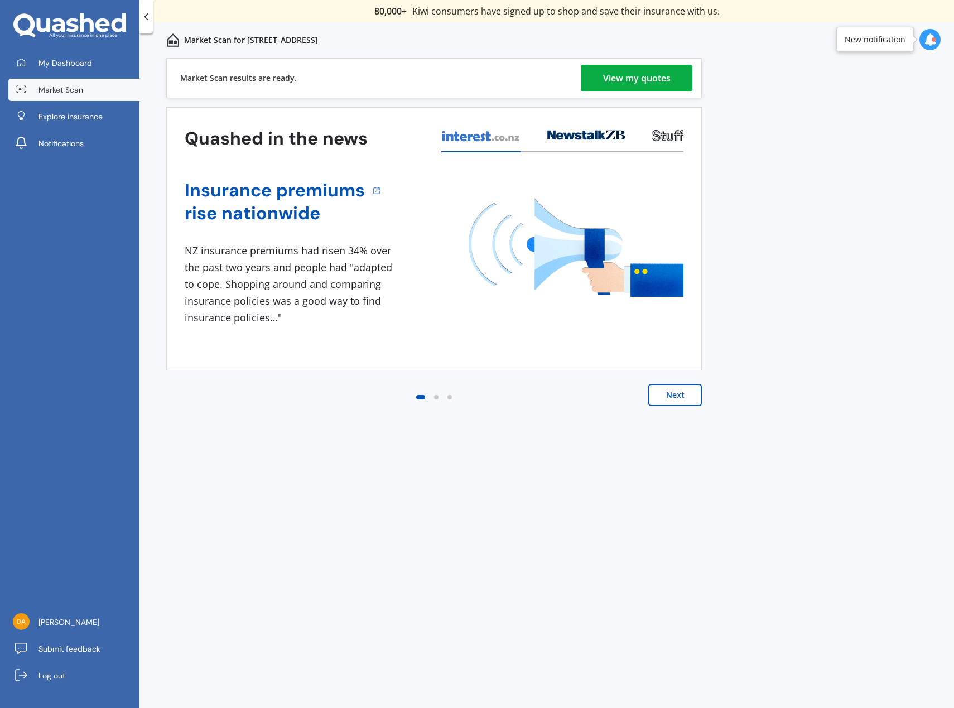 The height and width of the screenshot is (708, 954). What do you see at coordinates (275, 190) in the screenshot?
I see `a: Insurance premiums` at bounding box center [275, 190].